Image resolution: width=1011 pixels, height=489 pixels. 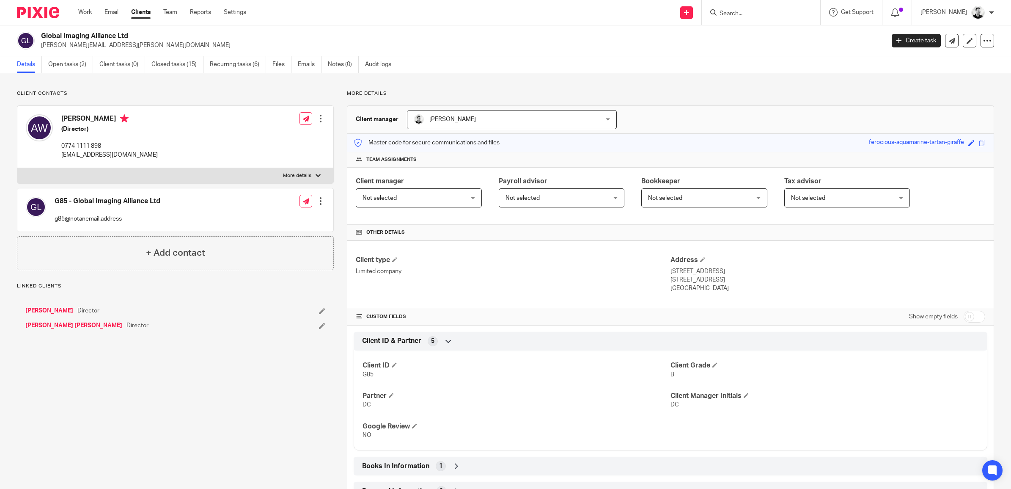 I want to click on h4: + Add contact, so click(x=176, y=253).